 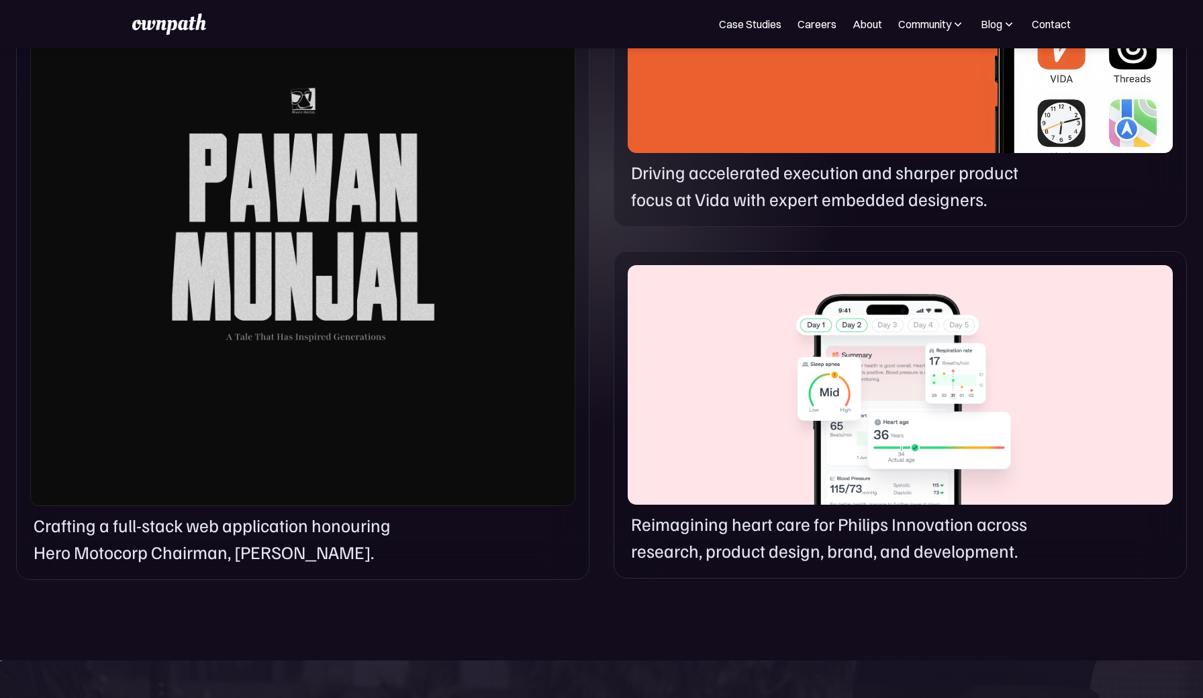 I want to click on p: Reimagining heart care for Philips Innovation across research, product design, brand, and develop..., so click(x=842, y=537).